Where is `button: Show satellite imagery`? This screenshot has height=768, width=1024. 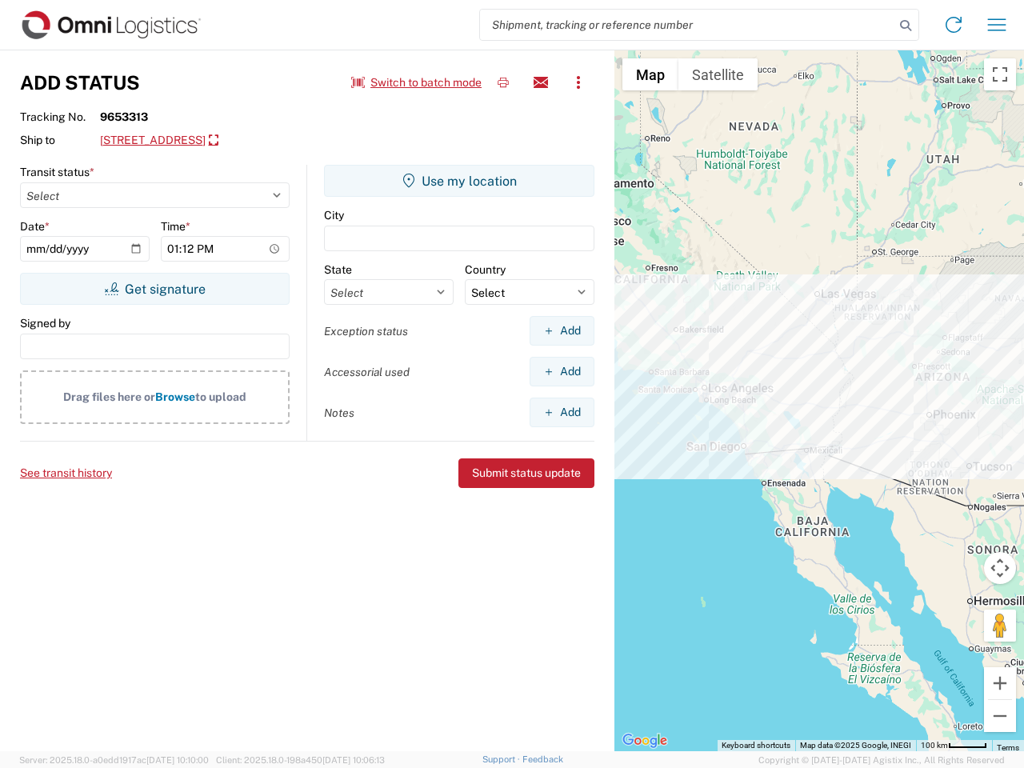 button: Show satellite imagery is located at coordinates (718, 74).